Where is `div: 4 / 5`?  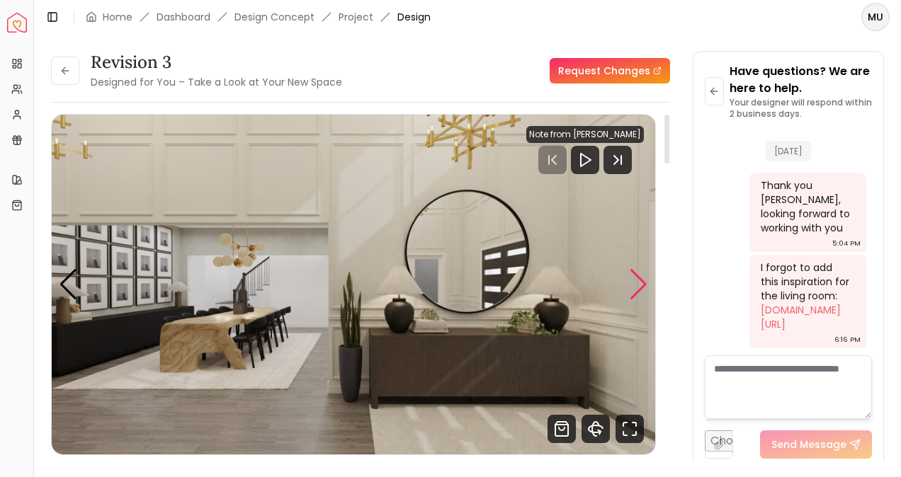 div: 4 / 5 is located at coordinates (353, 285).